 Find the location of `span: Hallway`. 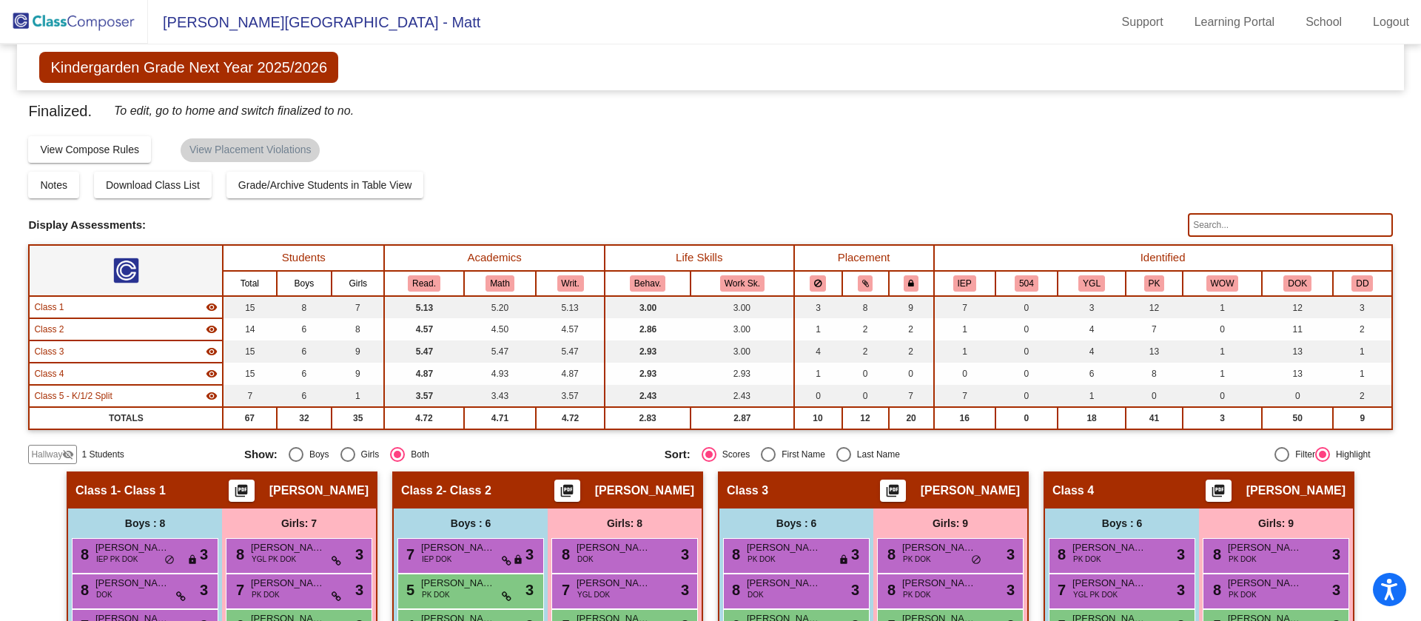

span: Hallway is located at coordinates (47, 454).